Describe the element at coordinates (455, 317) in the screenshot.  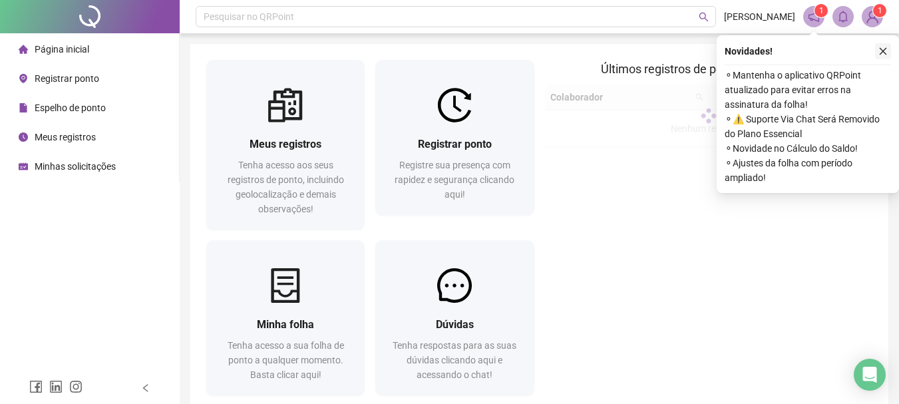
I see `a: DúvidasTenha respostas para as suas dúvidas clicando aqui e acessando o chat!` at that location.